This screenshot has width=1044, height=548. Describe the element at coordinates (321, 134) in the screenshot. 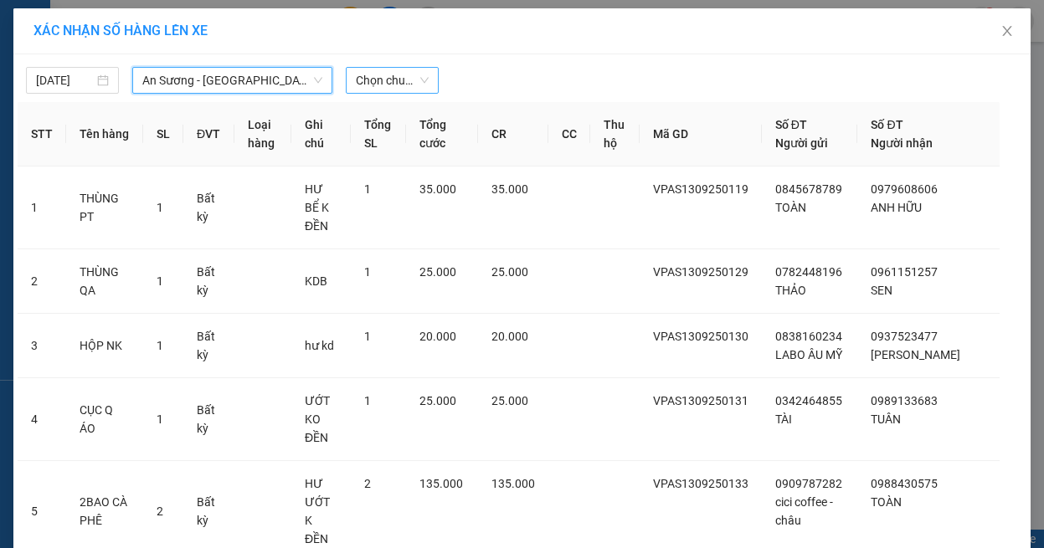

I see `th: Ghi chú` at that location.